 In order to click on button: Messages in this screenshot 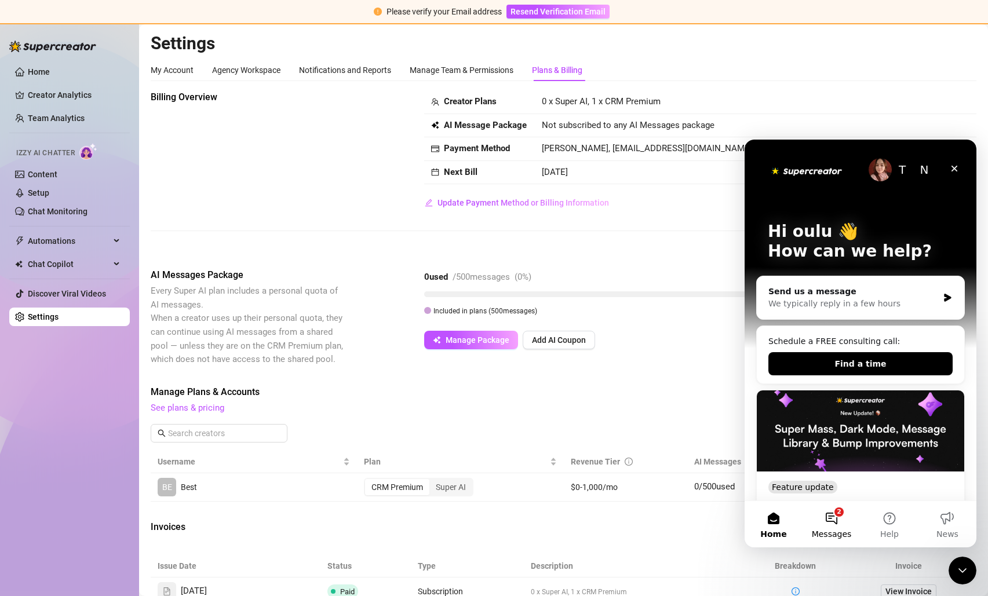, I will do `click(87, 385)`.